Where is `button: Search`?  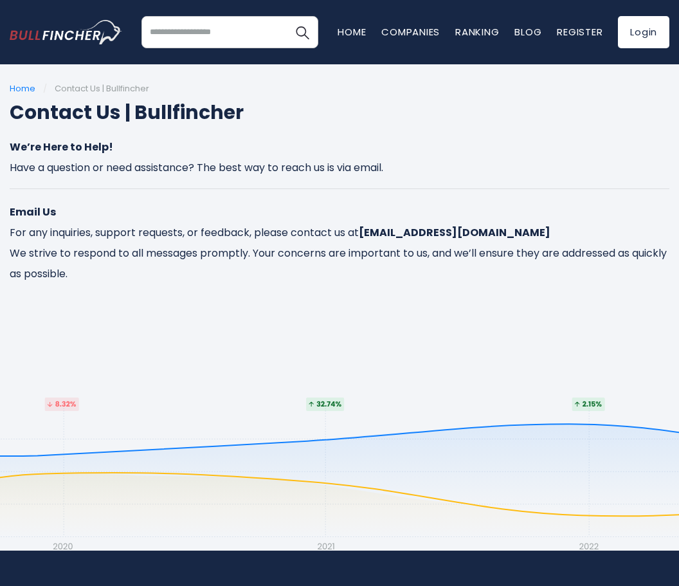
button: Search is located at coordinates (302, 32).